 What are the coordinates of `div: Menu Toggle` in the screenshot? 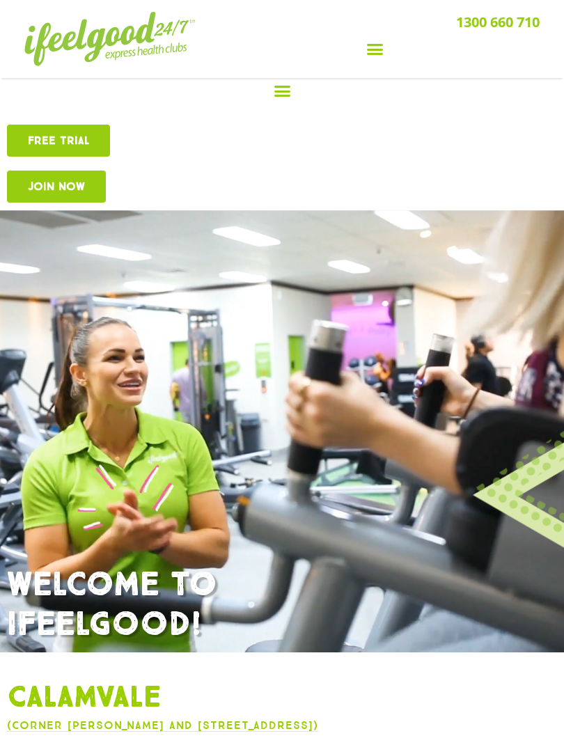 It's located at (375, 49).